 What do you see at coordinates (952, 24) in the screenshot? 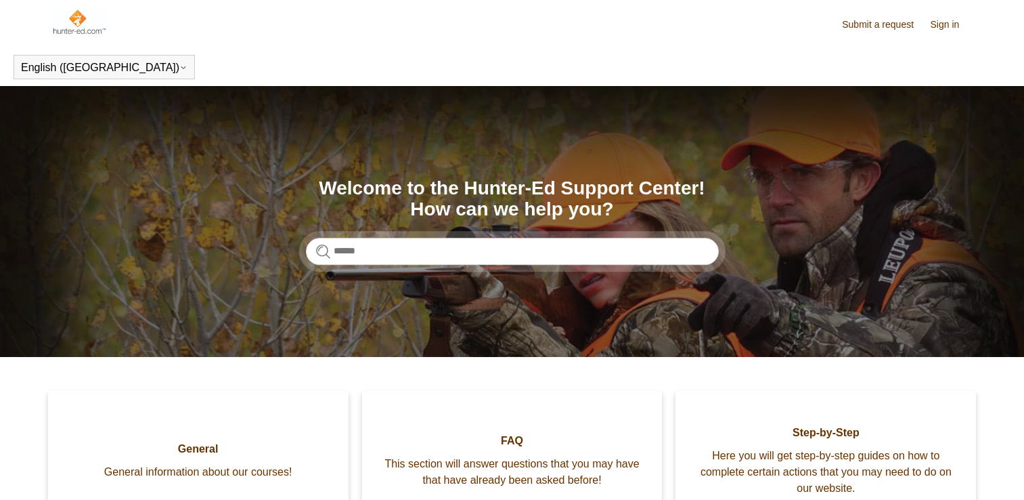
I see `a: Sign in` at bounding box center [952, 24].